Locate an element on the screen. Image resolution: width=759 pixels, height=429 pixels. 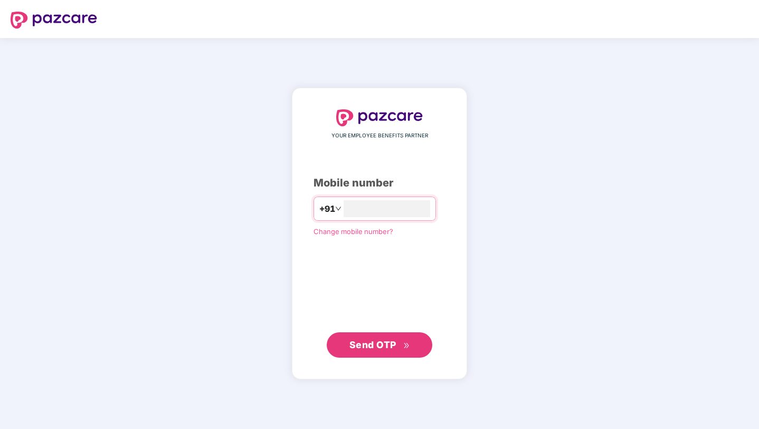
span: down is located at coordinates (338, 208).